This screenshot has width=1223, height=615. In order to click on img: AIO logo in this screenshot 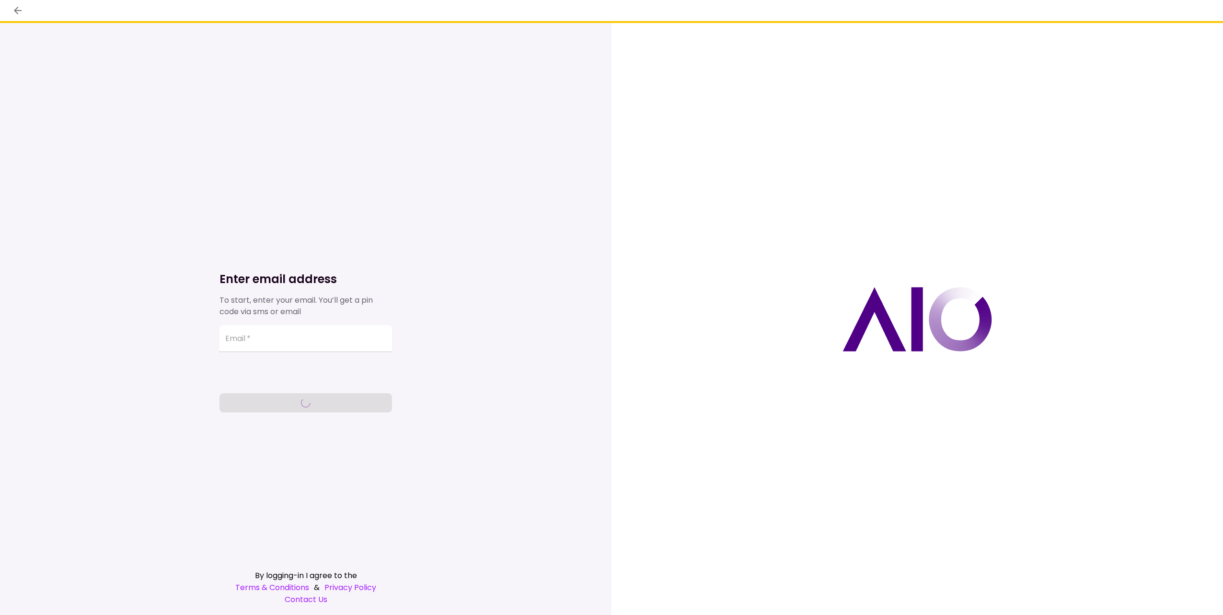, I will do `click(917, 319)`.